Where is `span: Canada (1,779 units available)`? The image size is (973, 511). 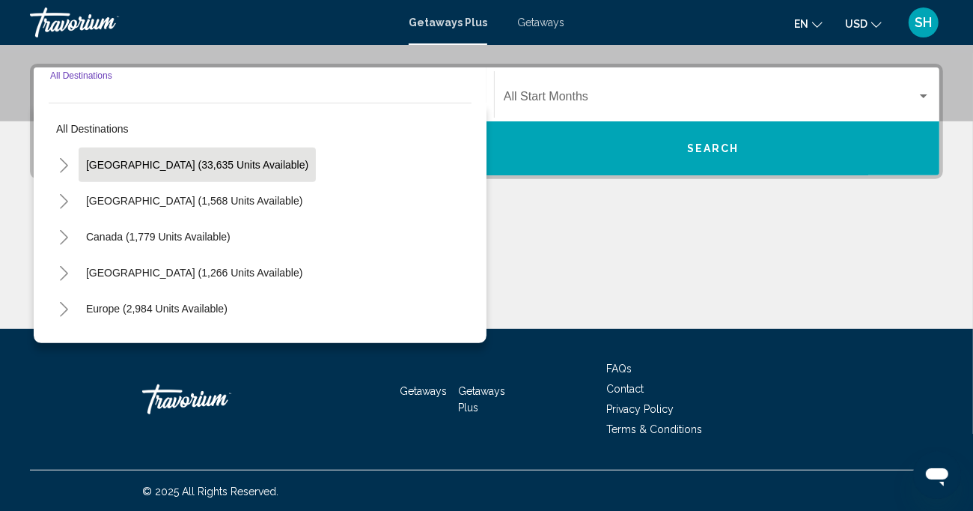 span: Canada (1,779 units available) is located at coordinates (158, 237).